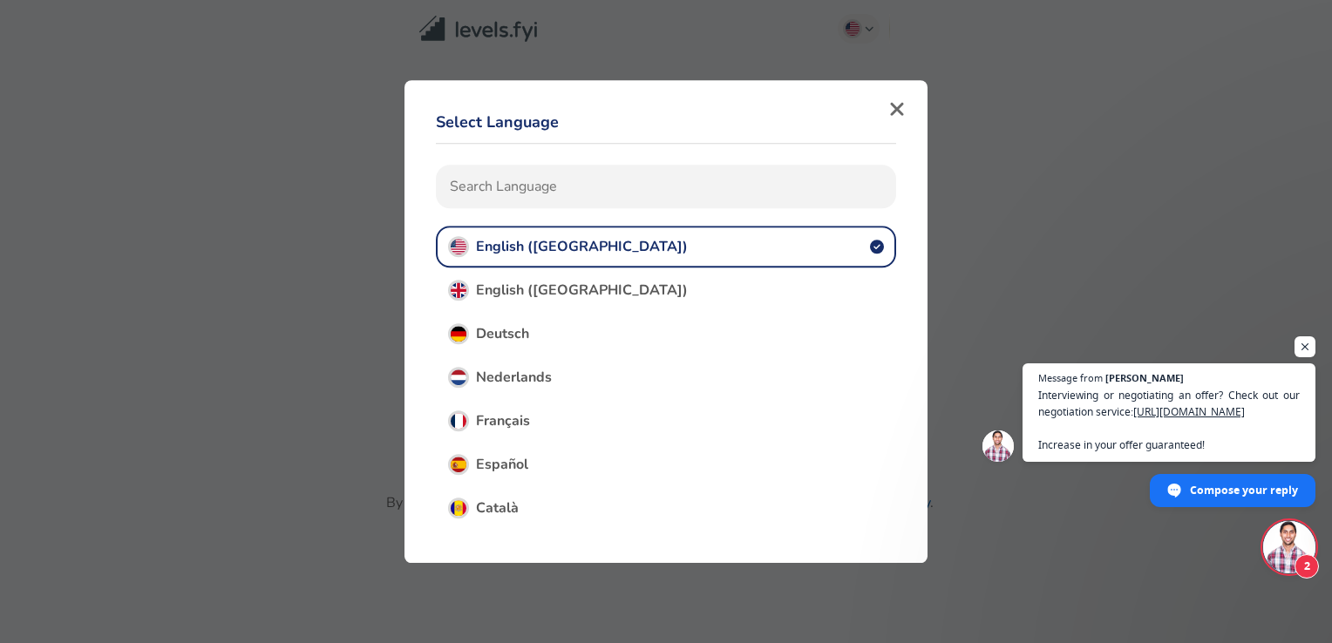  Describe the element at coordinates (666, 465) in the screenshot. I see `button: SpanishEspañol` at that location.